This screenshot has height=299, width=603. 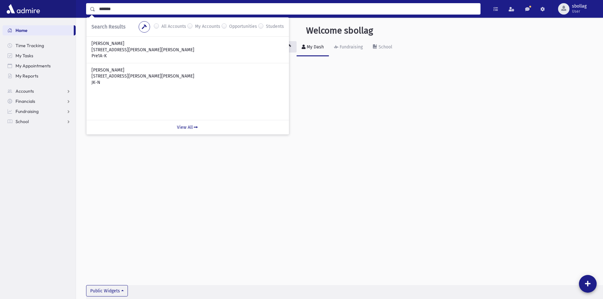 What do you see at coordinates (340, 31) in the screenshot?
I see `h3: Welcome sbollag` at bounding box center [340, 31].